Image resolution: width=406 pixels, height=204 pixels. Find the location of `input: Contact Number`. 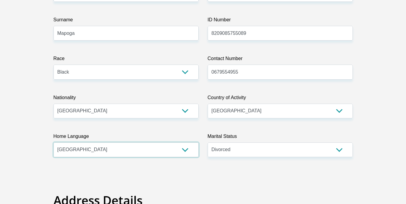

input: Contact Number is located at coordinates (280, 72).